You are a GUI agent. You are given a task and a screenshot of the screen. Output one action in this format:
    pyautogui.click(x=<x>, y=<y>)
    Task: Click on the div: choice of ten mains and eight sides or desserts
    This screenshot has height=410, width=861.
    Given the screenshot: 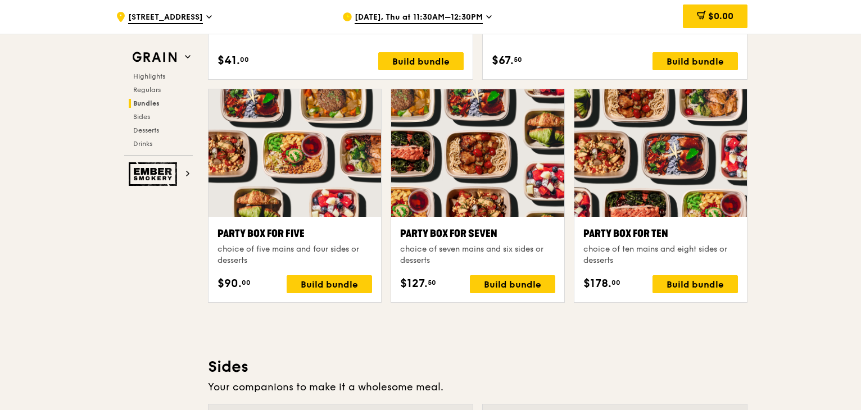 What is the action you would take?
    pyautogui.click(x=661, y=255)
    